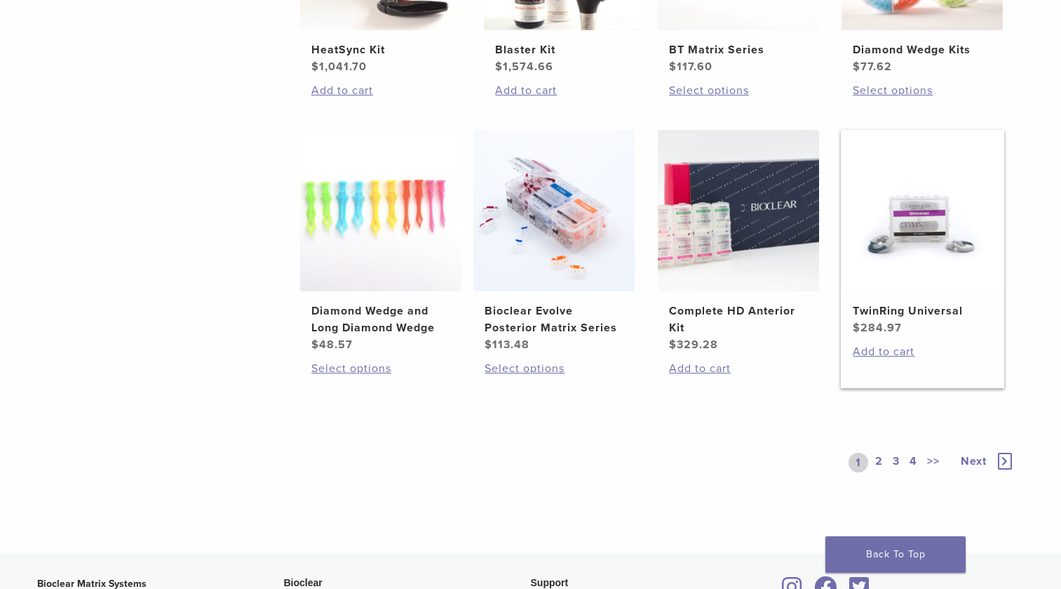 The image size is (1061, 589). What do you see at coordinates (974, 461) in the screenshot?
I see `span: Next` at bounding box center [974, 461].